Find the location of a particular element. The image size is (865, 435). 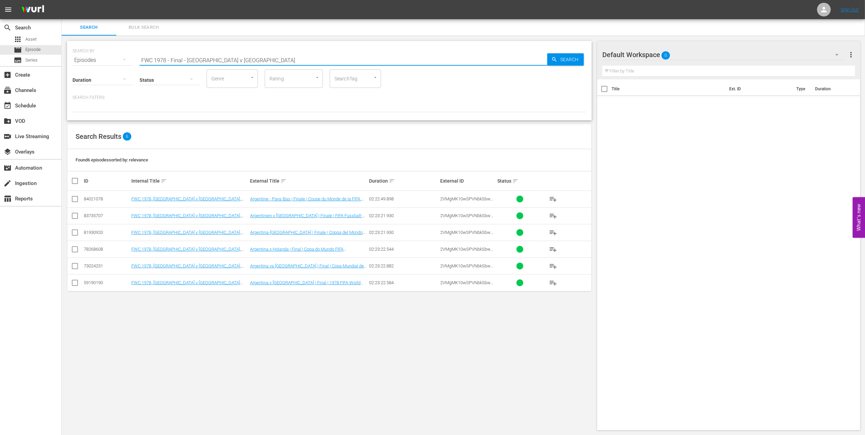

div: 73024231 is located at coordinates (106, 266).